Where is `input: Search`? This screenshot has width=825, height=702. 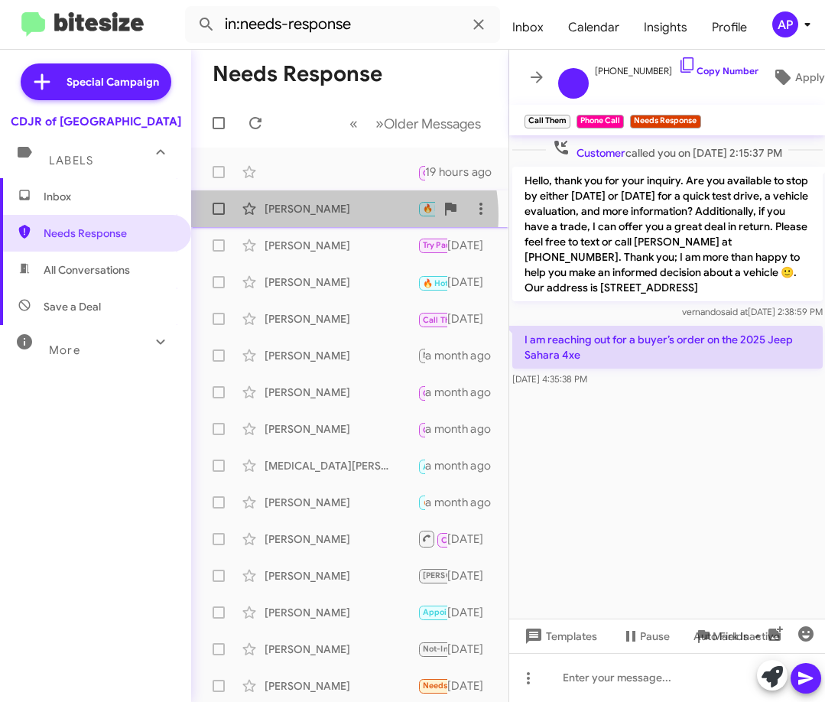
input: Search is located at coordinates (343, 24).